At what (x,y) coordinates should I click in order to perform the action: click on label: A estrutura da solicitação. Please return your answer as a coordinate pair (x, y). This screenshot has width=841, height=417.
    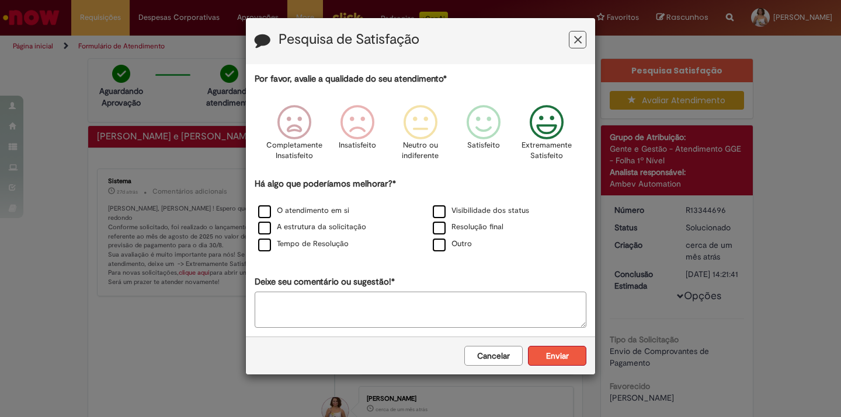
    Looking at the image, I should click on (312, 227).